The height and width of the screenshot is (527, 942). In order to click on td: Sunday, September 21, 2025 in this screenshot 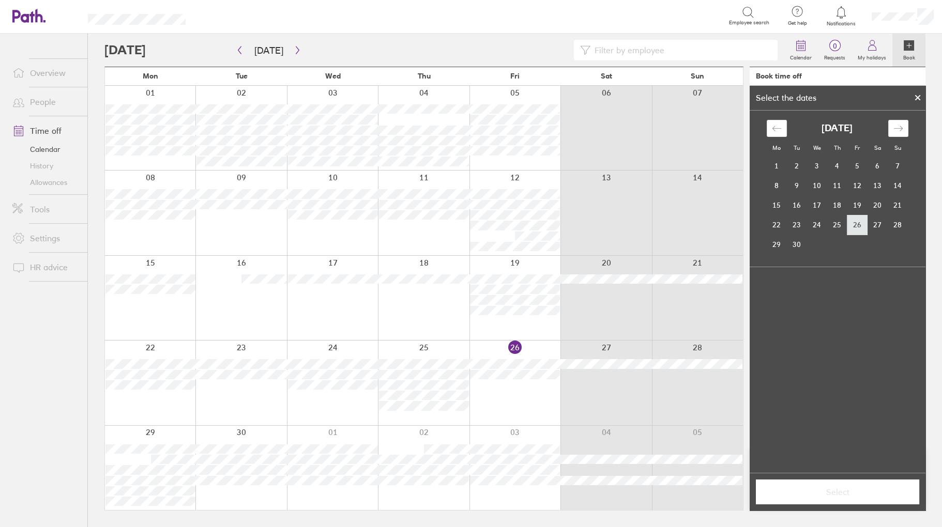, I will do `click(898, 205)`.